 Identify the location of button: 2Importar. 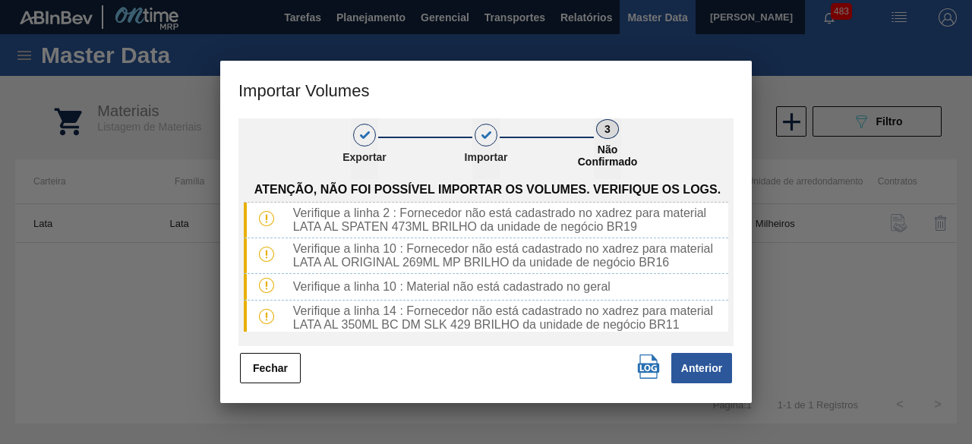
(486, 149).